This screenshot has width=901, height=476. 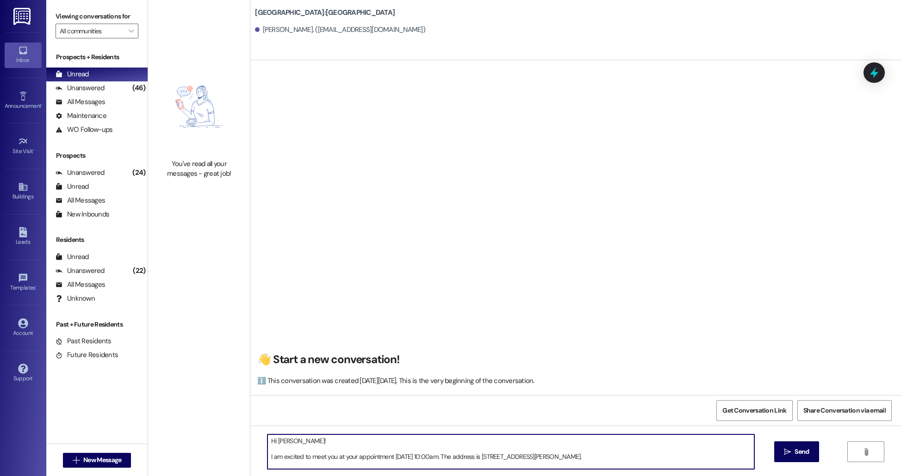 What do you see at coordinates (81, 116) in the screenshot?
I see `div: Maintenance` at bounding box center [81, 116].